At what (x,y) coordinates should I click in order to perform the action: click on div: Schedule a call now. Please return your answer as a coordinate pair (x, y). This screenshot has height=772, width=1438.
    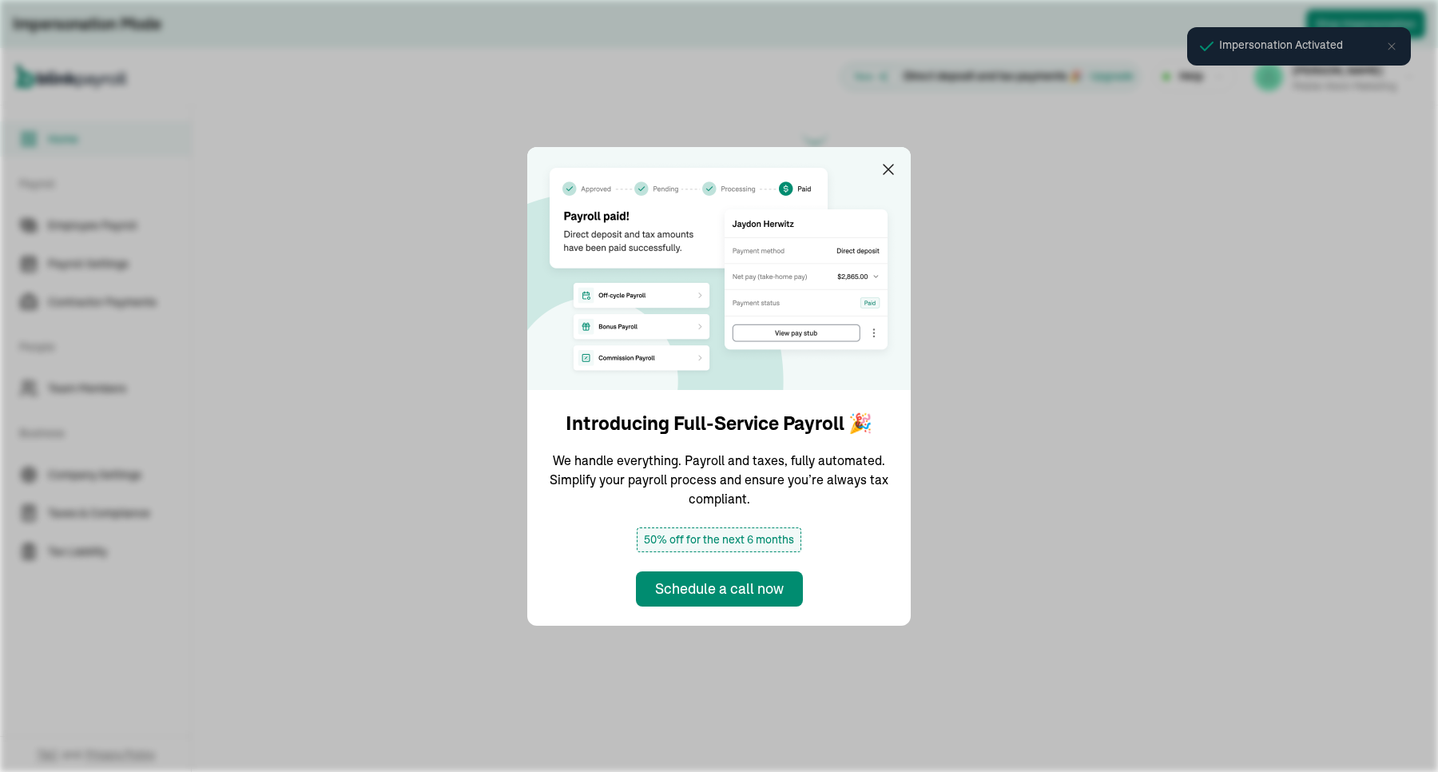
    Looking at the image, I should click on (719, 588).